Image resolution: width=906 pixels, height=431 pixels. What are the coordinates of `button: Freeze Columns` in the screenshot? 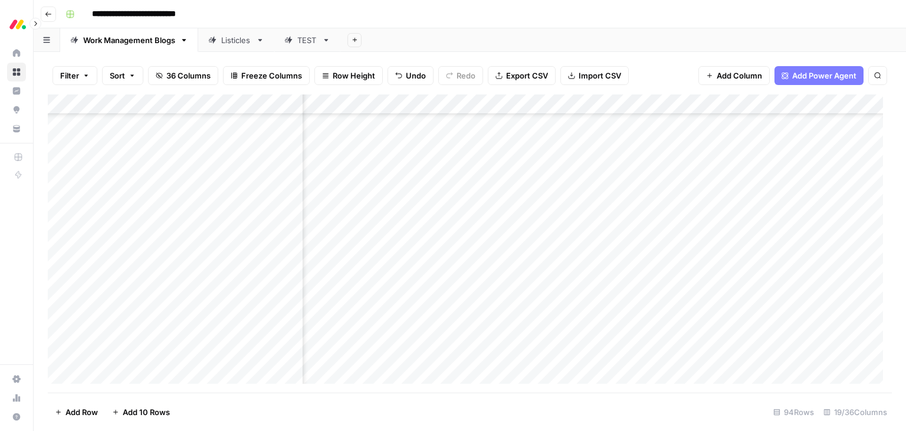 It's located at (266, 76).